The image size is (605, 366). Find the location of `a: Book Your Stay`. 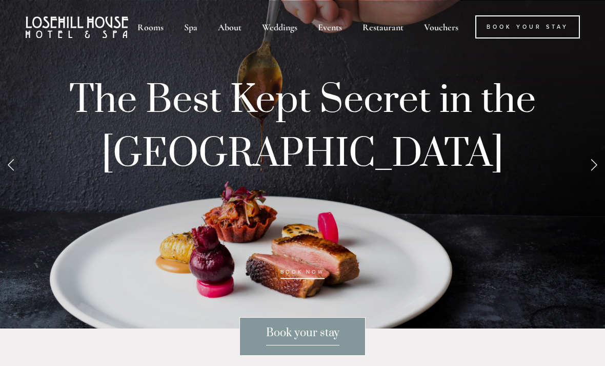

a: Book Your Stay is located at coordinates (528, 27).